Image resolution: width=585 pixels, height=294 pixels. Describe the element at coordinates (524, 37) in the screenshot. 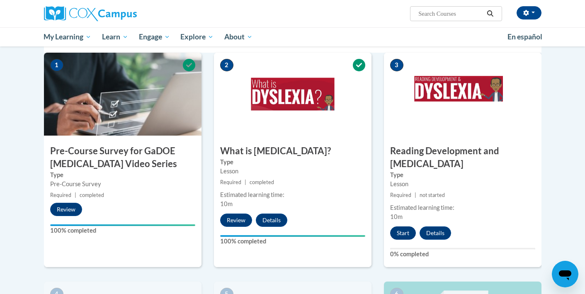

I see `a: En español` at that location.